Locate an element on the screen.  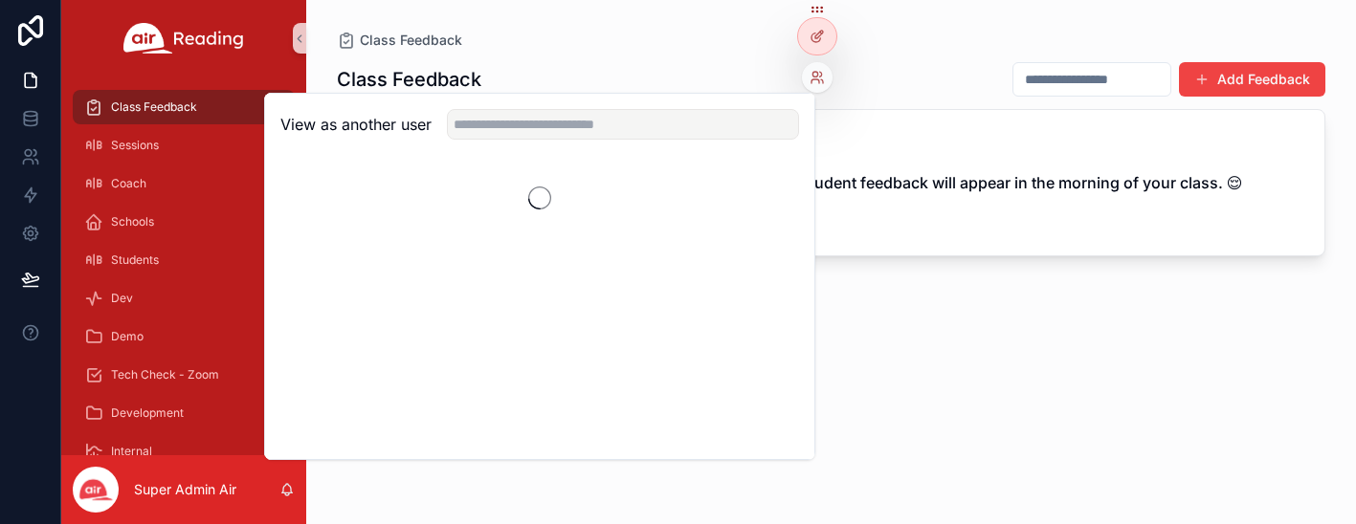
h2: View as another user is located at coordinates (356, 124).